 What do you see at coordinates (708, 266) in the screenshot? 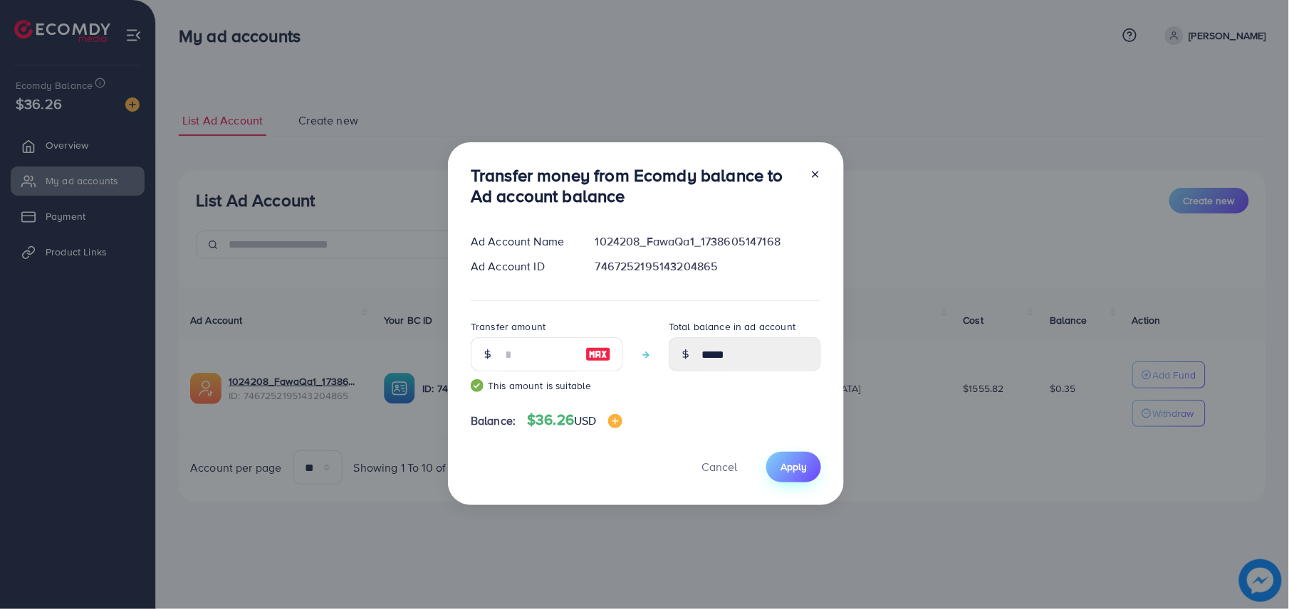
I see `div: 7467252195143204865` at bounding box center [708, 266].